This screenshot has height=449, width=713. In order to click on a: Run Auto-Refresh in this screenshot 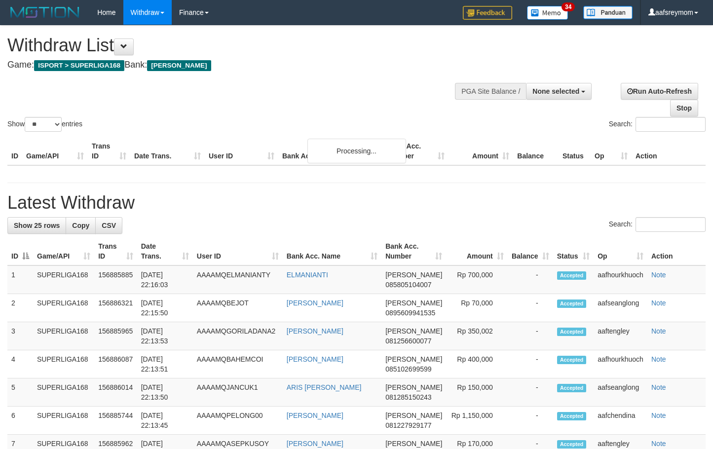, I will do `click(659, 91)`.